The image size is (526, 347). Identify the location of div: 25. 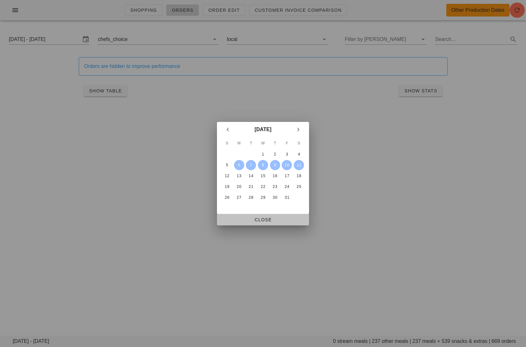
(299, 187).